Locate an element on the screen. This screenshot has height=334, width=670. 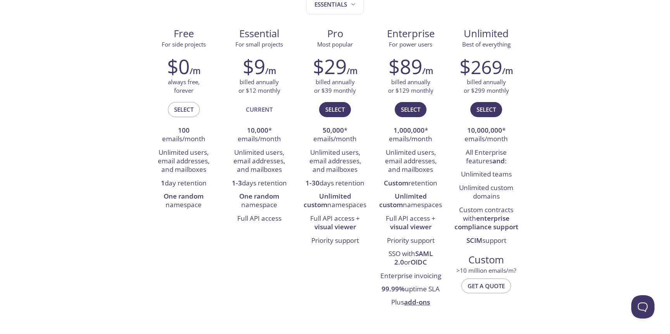
span: Best of everything is located at coordinates (486, 44).